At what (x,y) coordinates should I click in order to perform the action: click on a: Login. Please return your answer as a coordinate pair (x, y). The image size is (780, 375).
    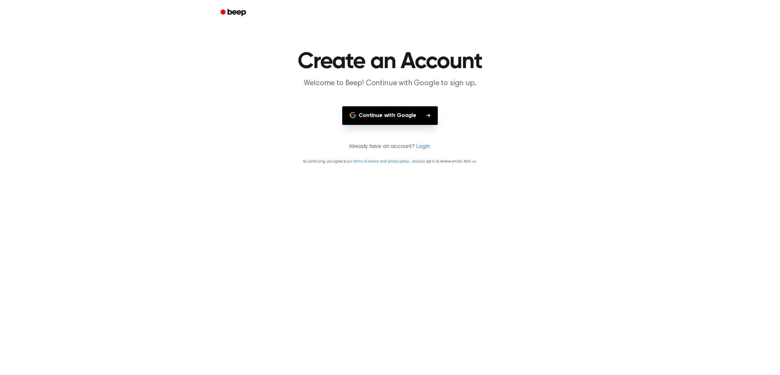
    Looking at the image, I should click on (423, 147).